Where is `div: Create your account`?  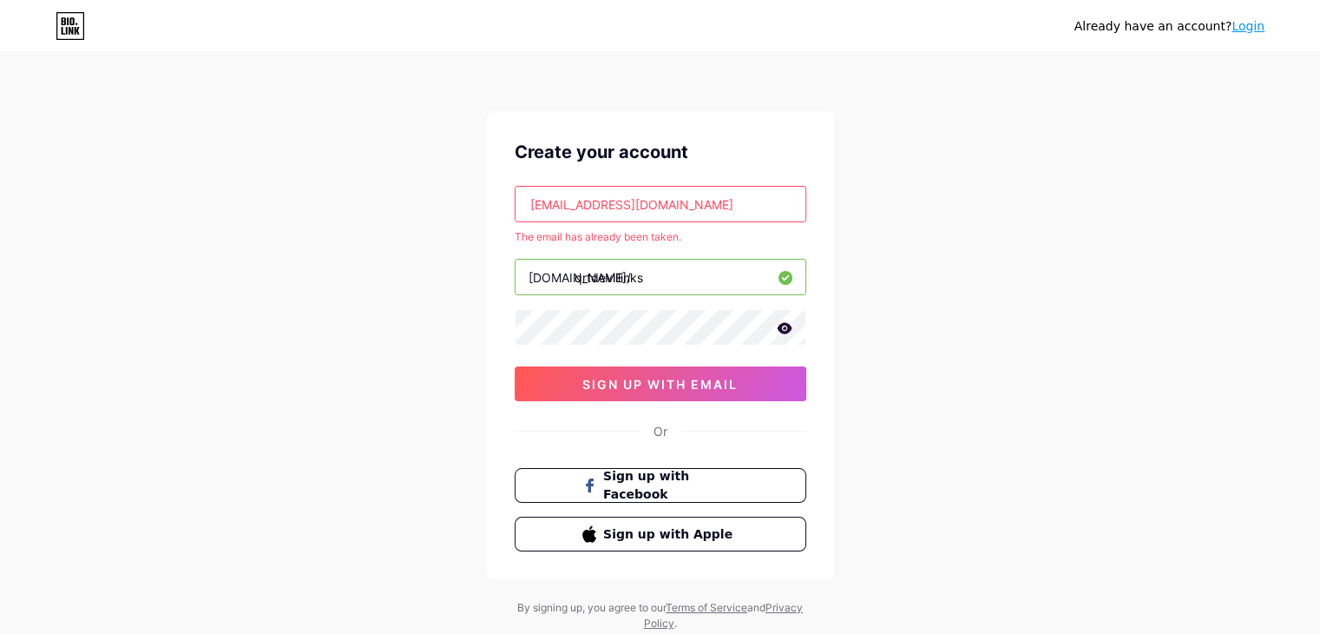
div: Create your account is located at coordinates (660, 152).